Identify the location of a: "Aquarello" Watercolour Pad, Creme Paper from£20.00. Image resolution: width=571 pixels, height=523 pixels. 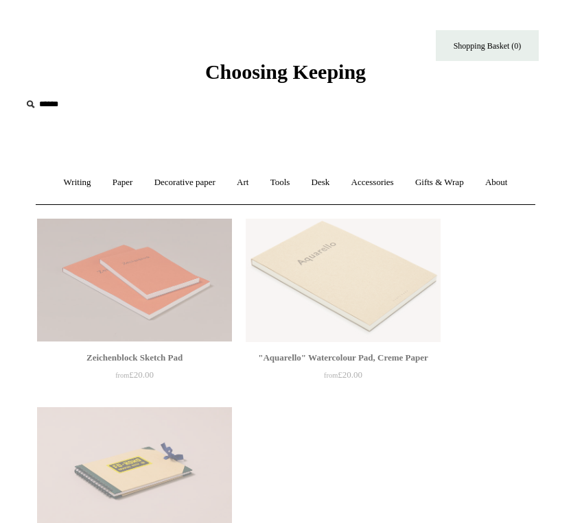
(343, 378).